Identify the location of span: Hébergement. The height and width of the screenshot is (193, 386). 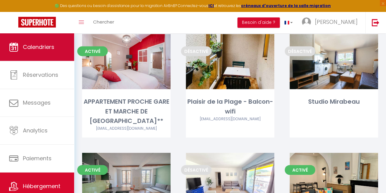
(42, 186).